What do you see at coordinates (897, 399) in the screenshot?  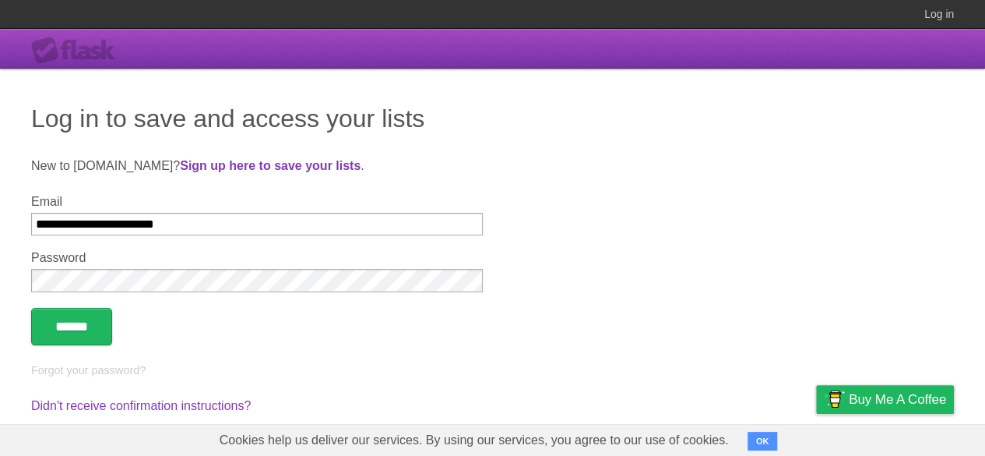 I see `span: Buy me a coffee` at bounding box center [897, 399].